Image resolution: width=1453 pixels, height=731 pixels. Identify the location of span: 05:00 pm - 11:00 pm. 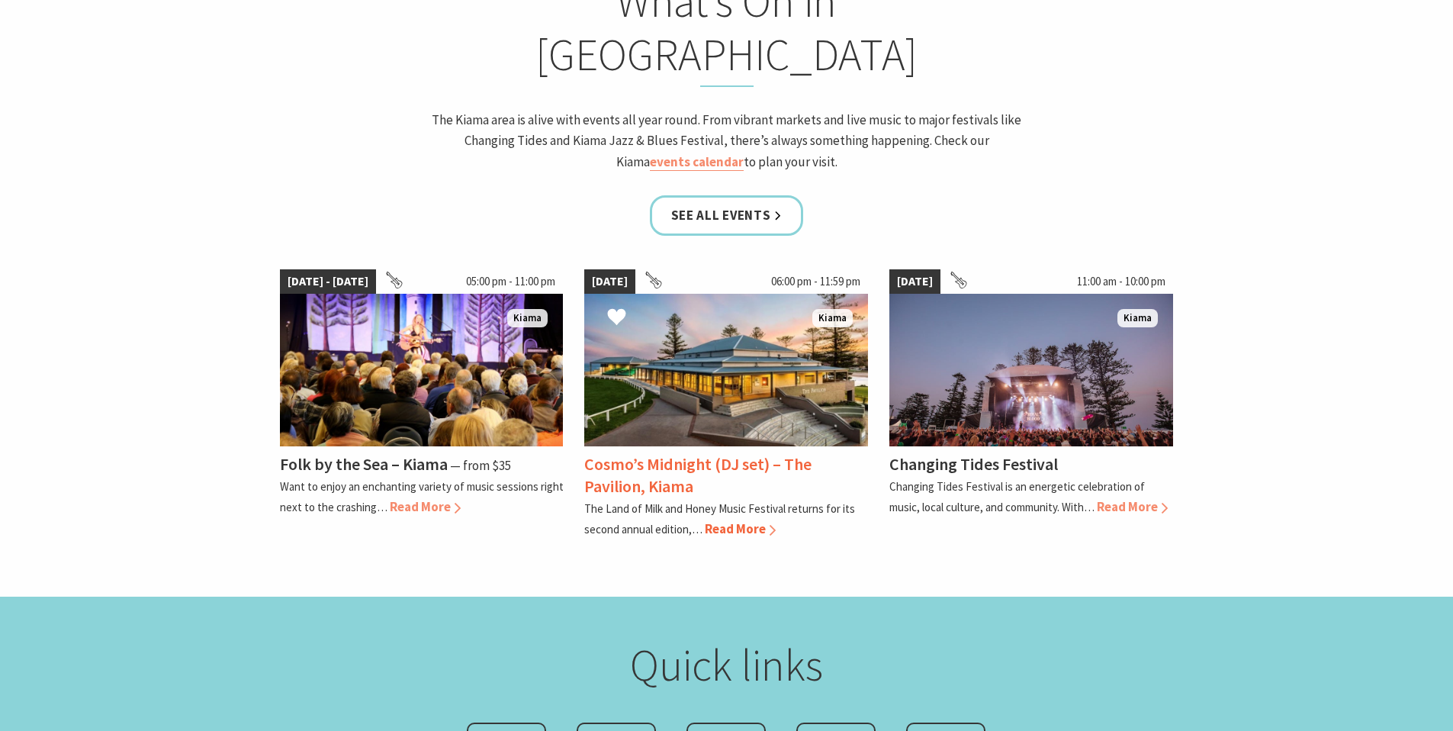
(510, 281).